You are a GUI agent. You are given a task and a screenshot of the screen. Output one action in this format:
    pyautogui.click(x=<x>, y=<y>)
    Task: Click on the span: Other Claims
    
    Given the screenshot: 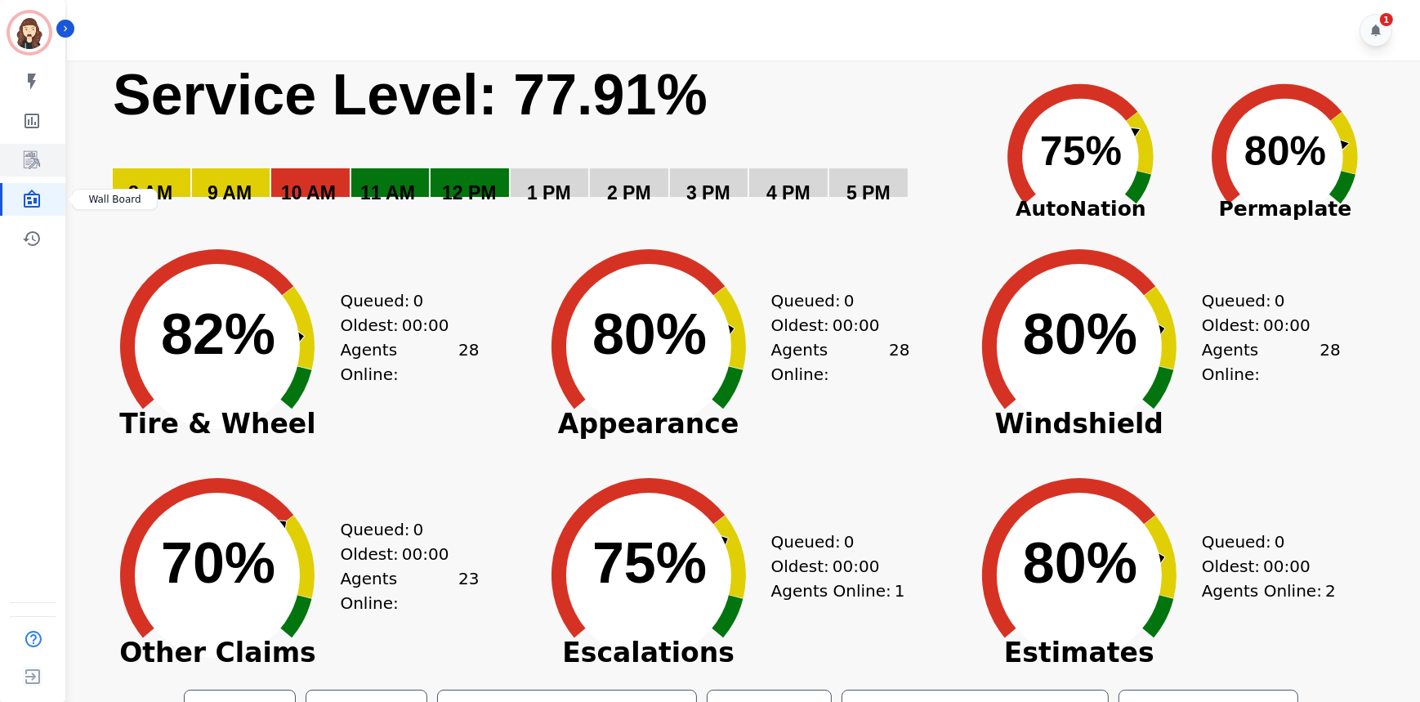 What is the action you would take?
    pyautogui.click(x=217, y=653)
    